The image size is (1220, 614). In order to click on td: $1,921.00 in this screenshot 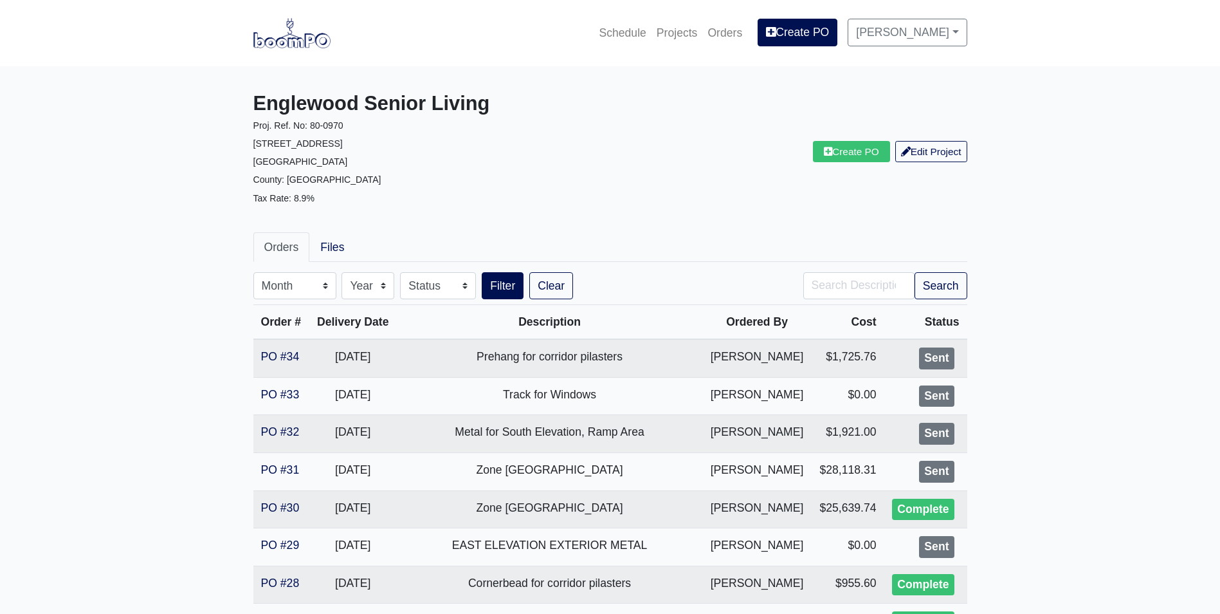, I will do `click(848, 434)`.